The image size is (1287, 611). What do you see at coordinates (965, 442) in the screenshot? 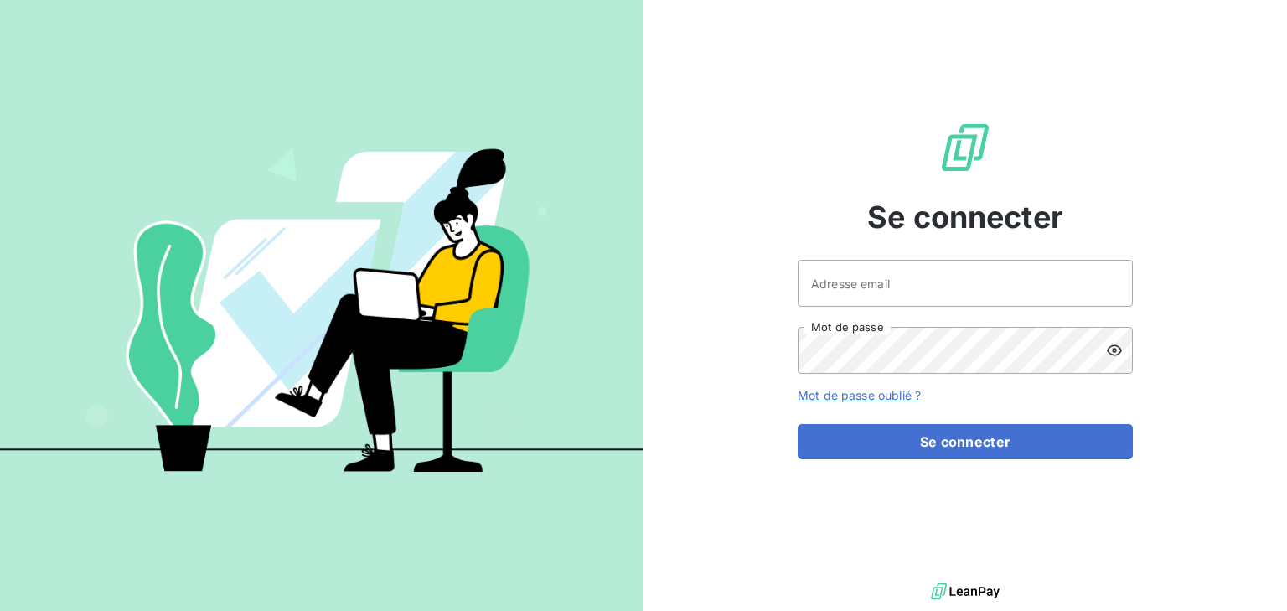
I see `button: Se connecter` at bounding box center [965, 442].